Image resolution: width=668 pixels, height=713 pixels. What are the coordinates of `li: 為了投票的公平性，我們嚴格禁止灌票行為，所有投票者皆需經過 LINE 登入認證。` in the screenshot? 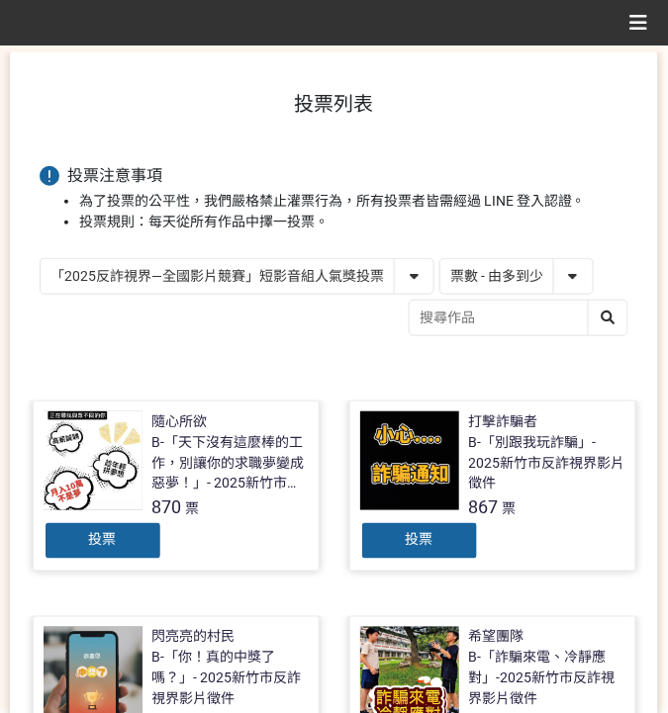 It's located at (353, 201).